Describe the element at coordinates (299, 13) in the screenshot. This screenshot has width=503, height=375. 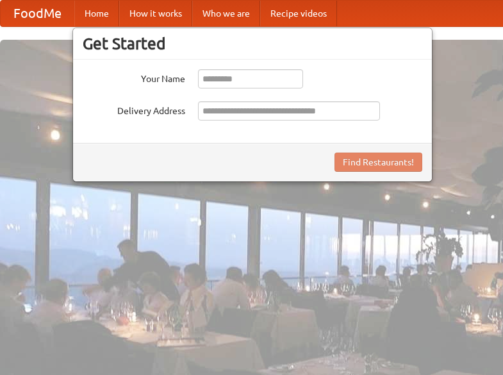
I see `a: Recipe videos` at that location.